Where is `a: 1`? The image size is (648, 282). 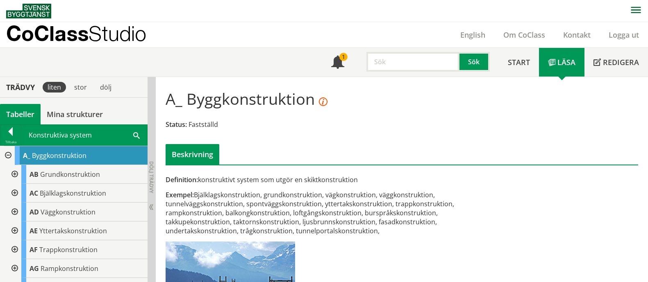
a: 1 is located at coordinates (338, 62).